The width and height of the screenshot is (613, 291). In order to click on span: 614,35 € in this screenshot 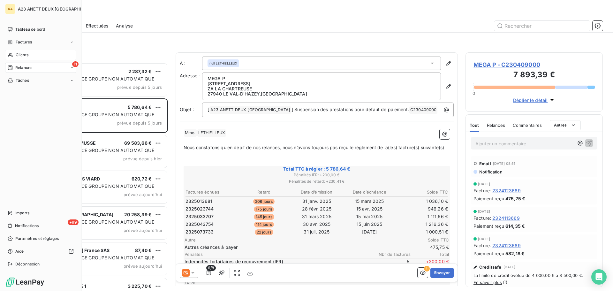, I will do `click(515, 226)`.